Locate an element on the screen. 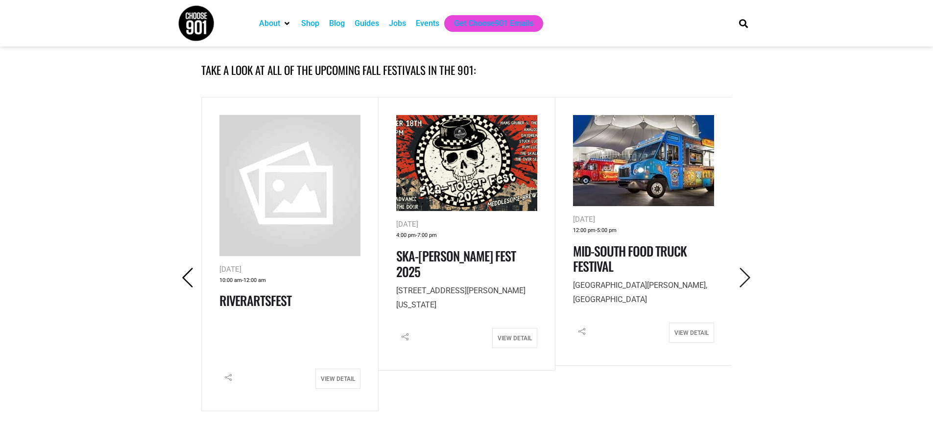 This screenshot has height=446, width=933. span: 7:00 pm is located at coordinates (427, 236).